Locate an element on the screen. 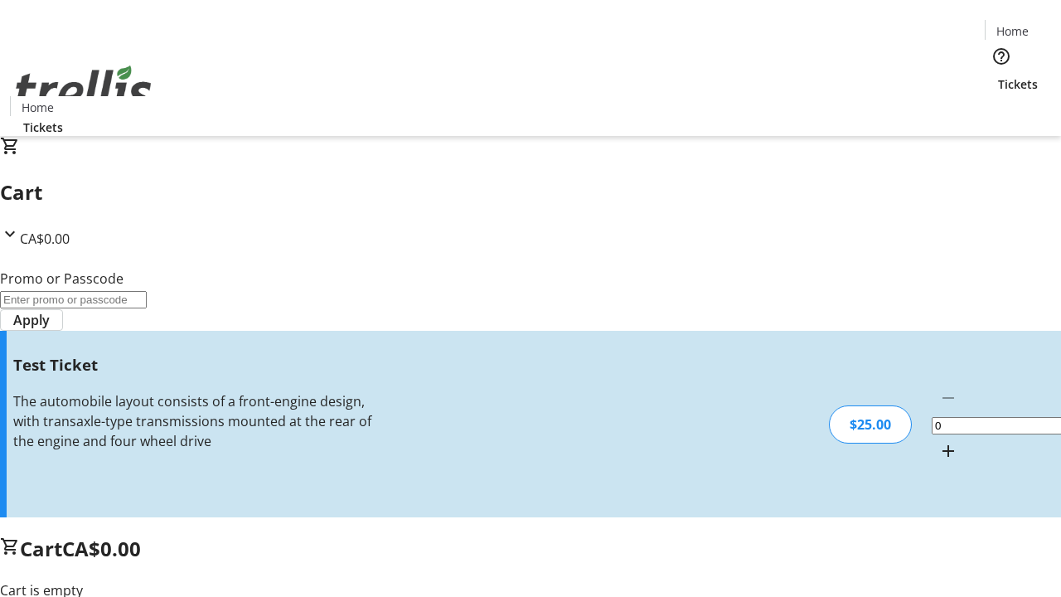 The image size is (1061, 597). button: Increment by one is located at coordinates (948, 451).